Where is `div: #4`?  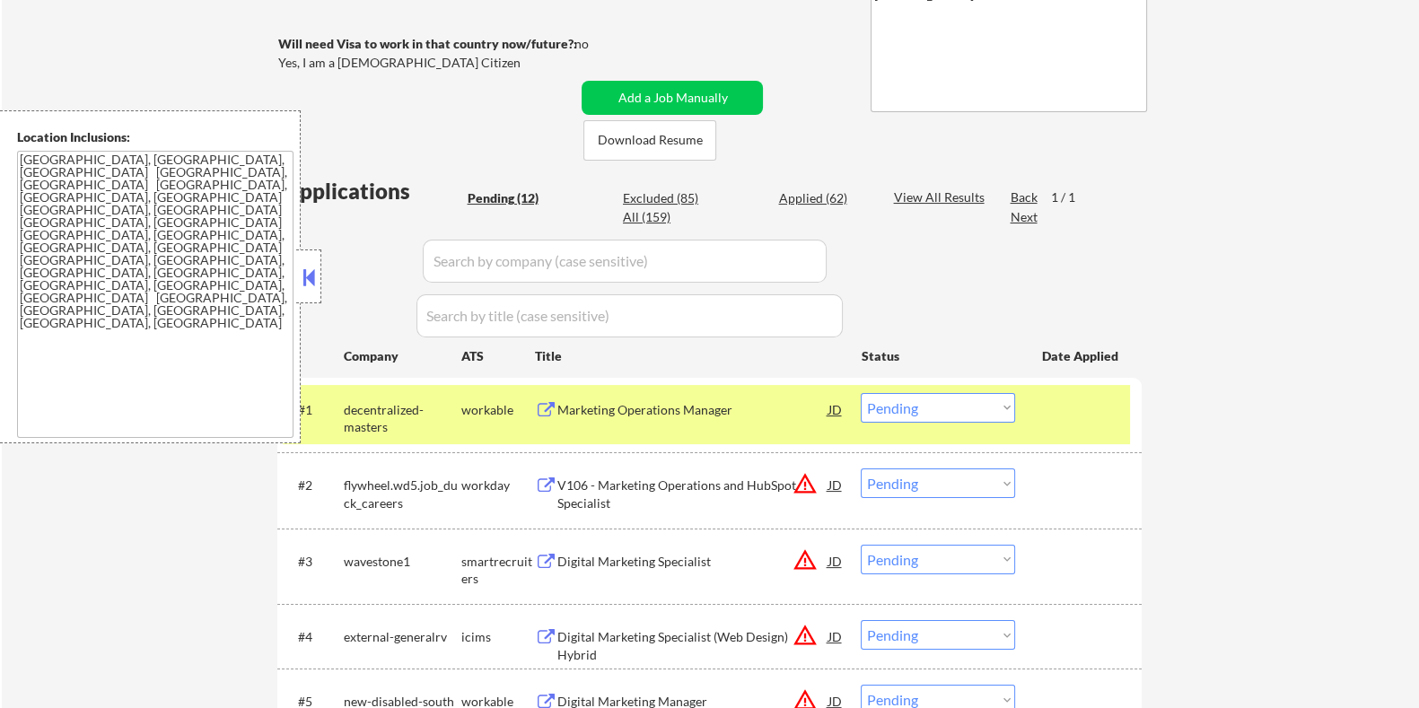 div: #4 is located at coordinates (312, 637).